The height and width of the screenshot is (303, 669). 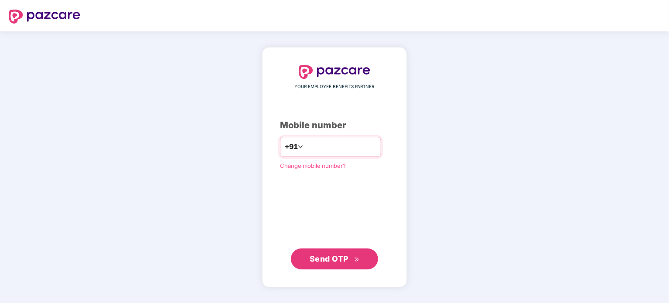 I want to click on span: down, so click(x=301, y=147).